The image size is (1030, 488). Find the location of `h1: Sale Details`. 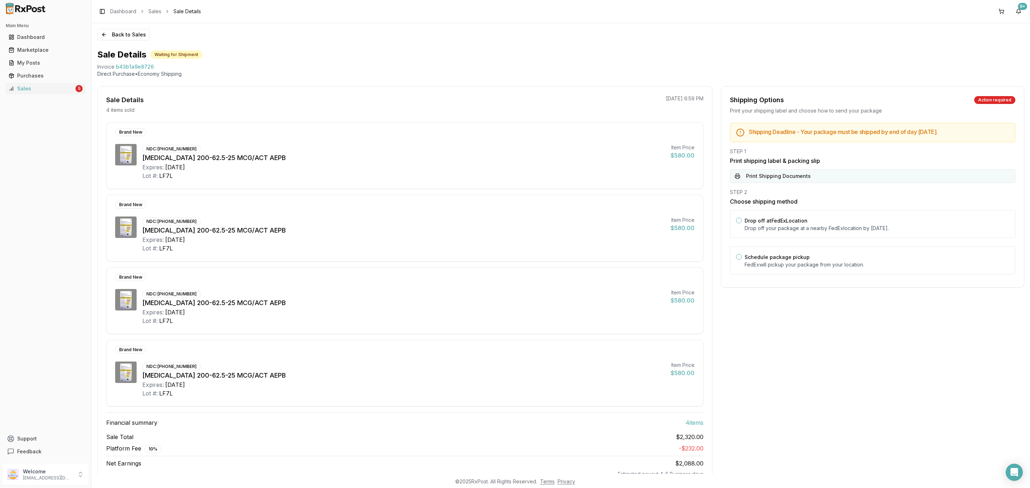

h1: Sale Details is located at coordinates (122, 55).